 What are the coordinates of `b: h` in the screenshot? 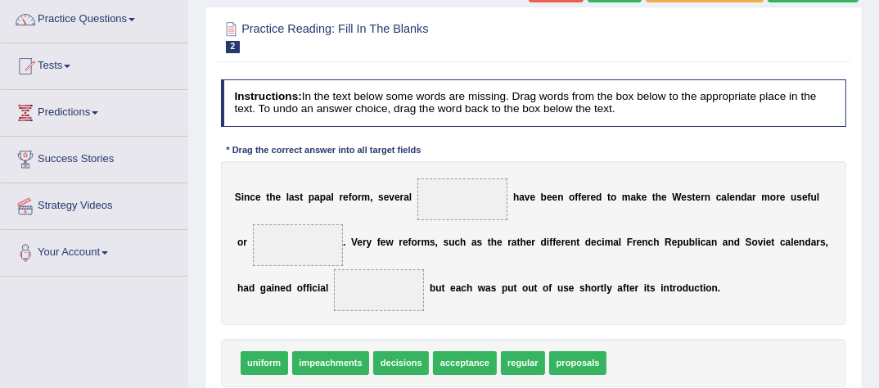 It's located at (655, 242).